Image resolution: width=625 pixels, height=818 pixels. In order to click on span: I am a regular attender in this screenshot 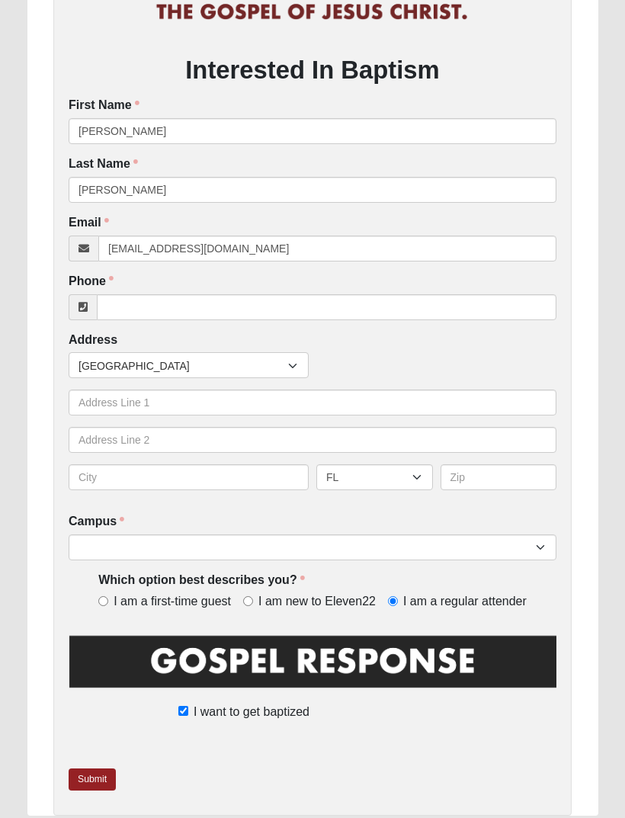, I will do `click(465, 601)`.